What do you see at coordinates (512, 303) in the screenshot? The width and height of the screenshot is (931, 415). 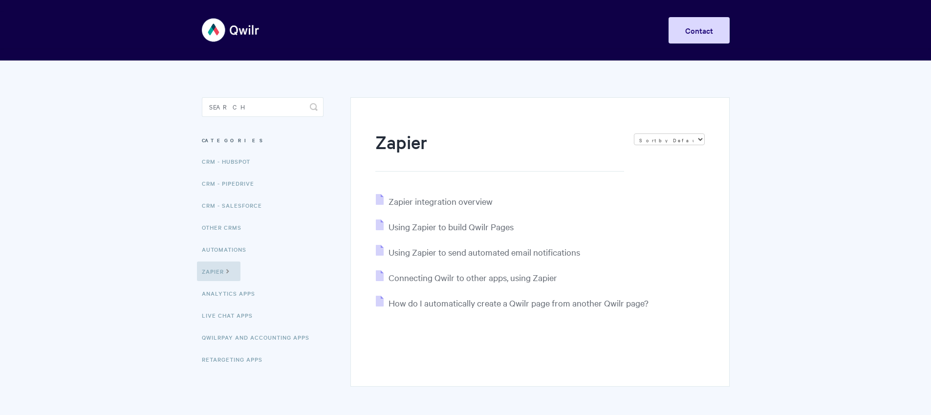 I see `a: How do I automatically create a Qwilr page from another Qwilr page?` at bounding box center [512, 303].